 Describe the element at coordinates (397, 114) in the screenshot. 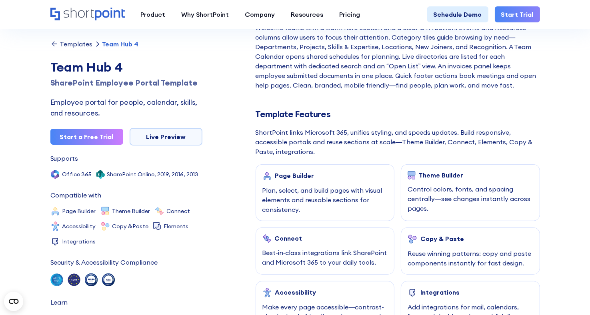

I see `h2: Template Features` at that location.